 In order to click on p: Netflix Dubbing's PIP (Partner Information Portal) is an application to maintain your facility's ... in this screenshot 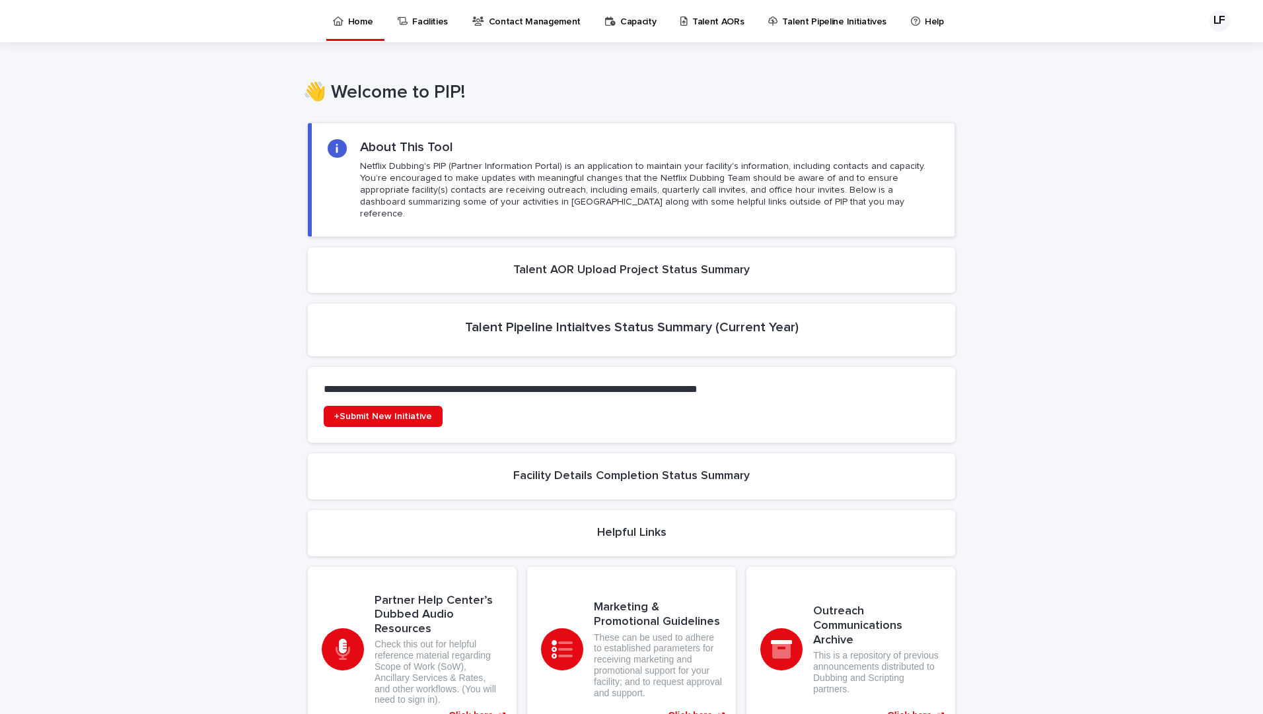, I will do `click(649, 190)`.